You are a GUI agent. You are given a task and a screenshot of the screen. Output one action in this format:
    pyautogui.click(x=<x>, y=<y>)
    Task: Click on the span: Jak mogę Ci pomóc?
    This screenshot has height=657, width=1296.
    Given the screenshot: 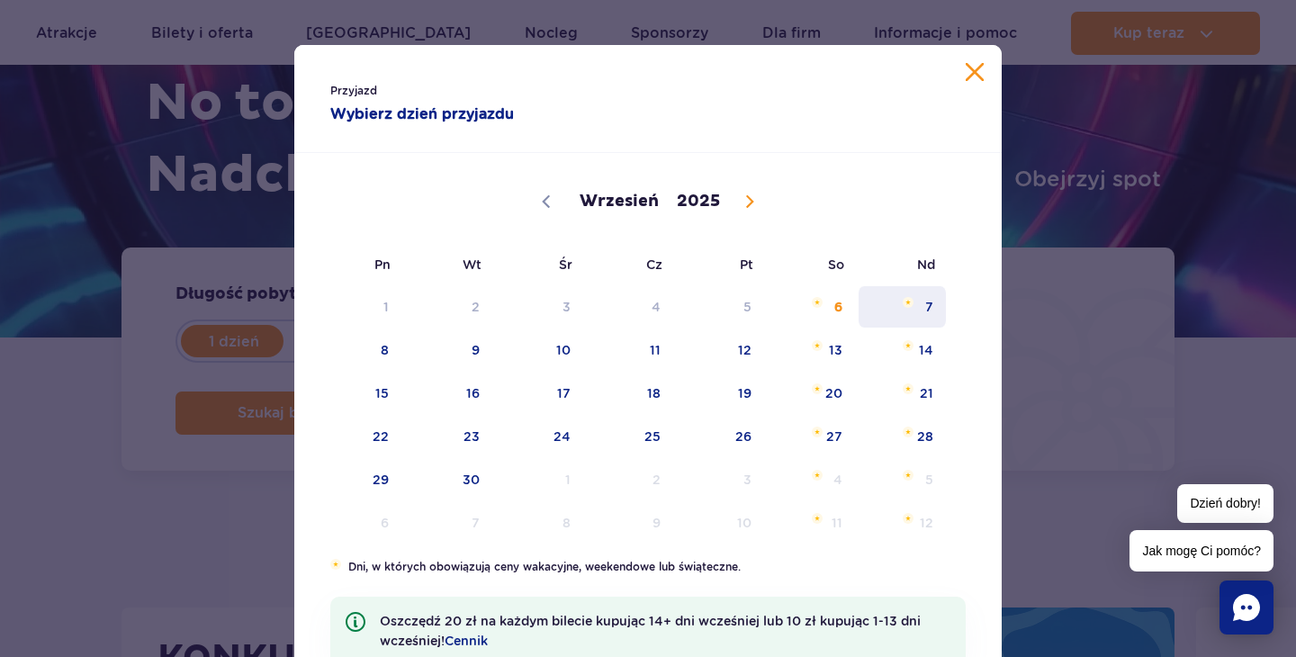 What is the action you would take?
    pyautogui.click(x=1202, y=551)
    